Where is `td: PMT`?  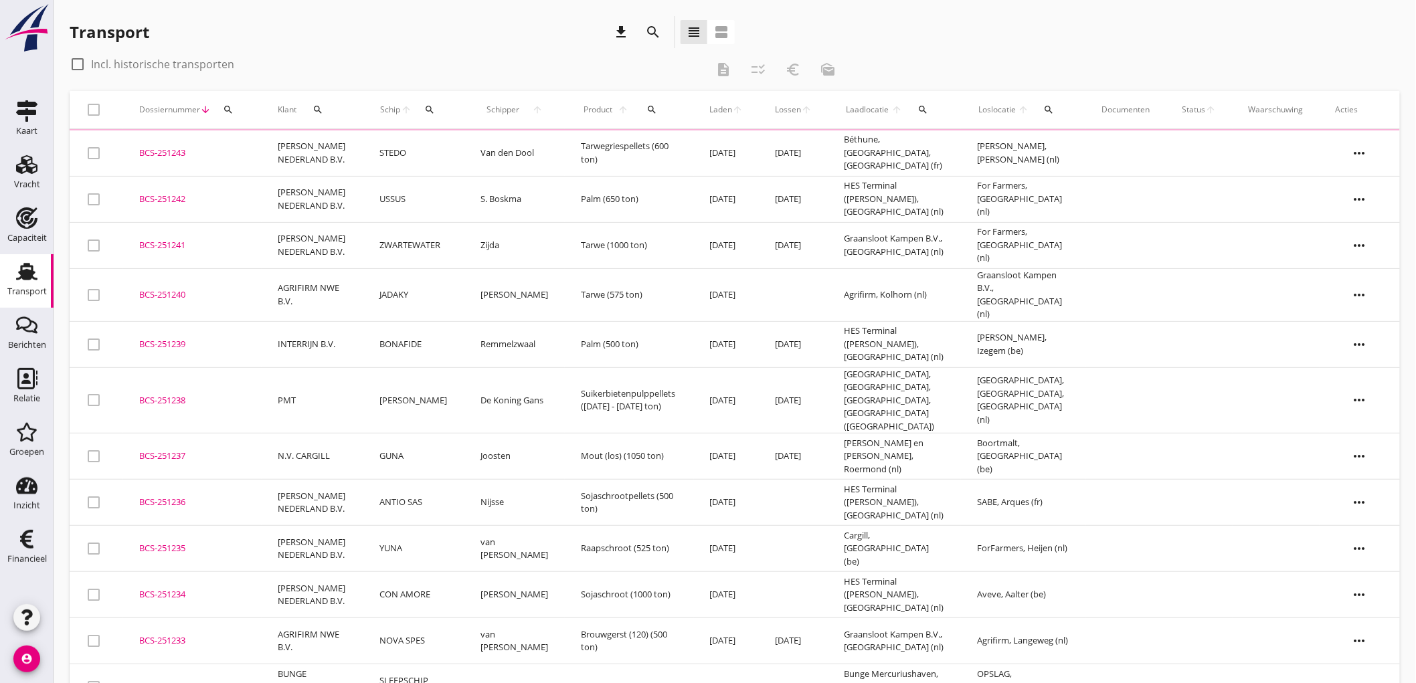 td: PMT is located at coordinates (312, 400).